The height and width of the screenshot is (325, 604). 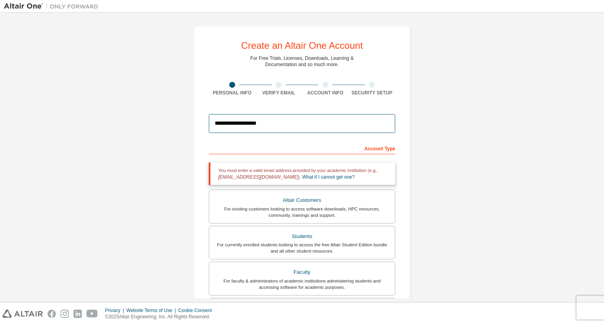 I want to click on div: Students, so click(x=302, y=236).